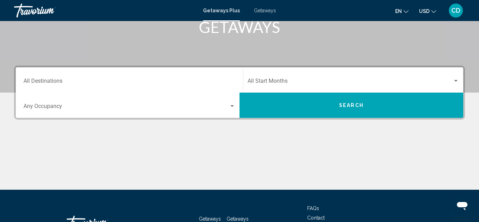 This screenshot has height=222, width=479. I want to click on span: Contact, so click(316, 218).